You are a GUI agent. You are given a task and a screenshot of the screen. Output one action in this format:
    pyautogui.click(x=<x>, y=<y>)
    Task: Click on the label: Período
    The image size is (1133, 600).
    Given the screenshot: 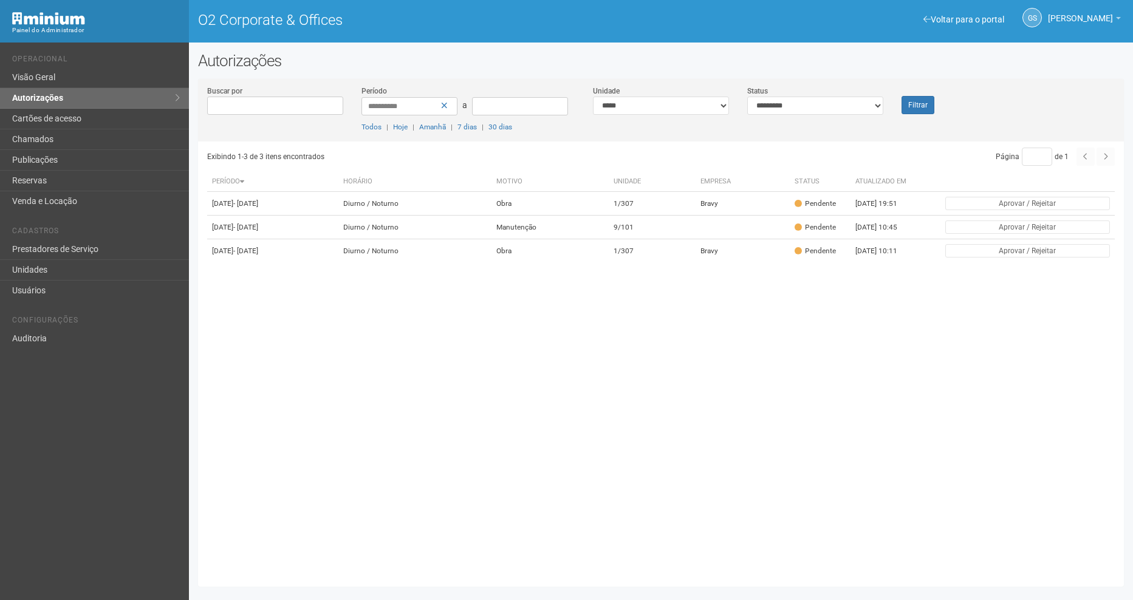 What is the action you would take?
    pyautogui.click(x=374, y=91)
    